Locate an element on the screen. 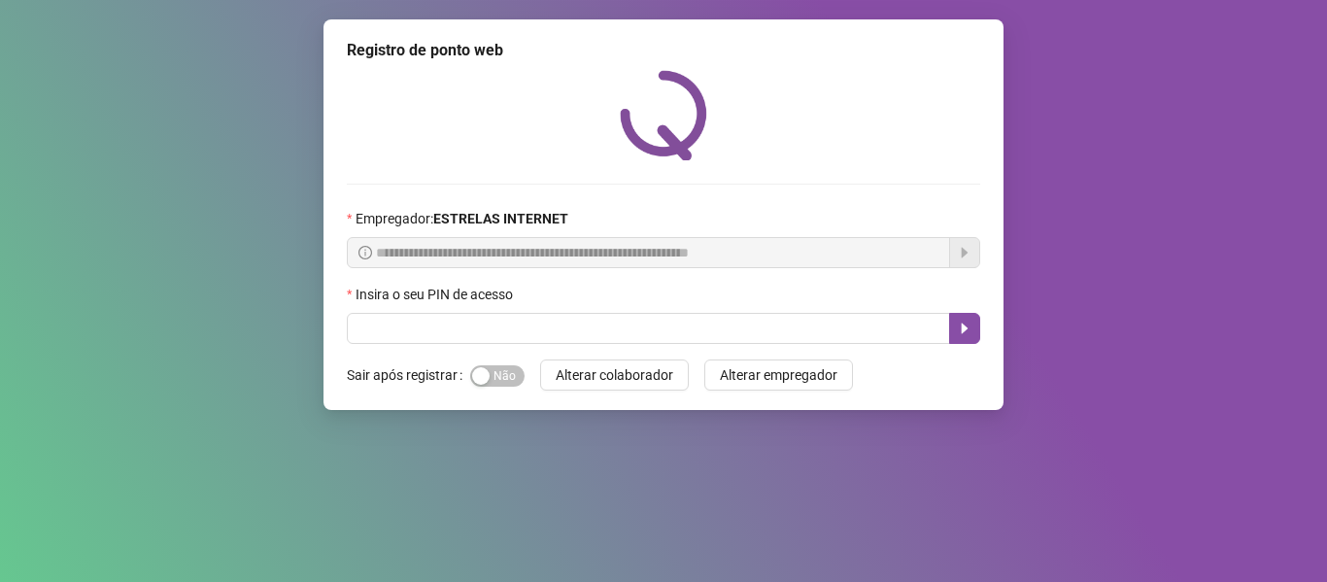 Image resolution: width=1327 pixels, height=582 pixels. div: Registro de ponto web is located at coordinates (664, 51).